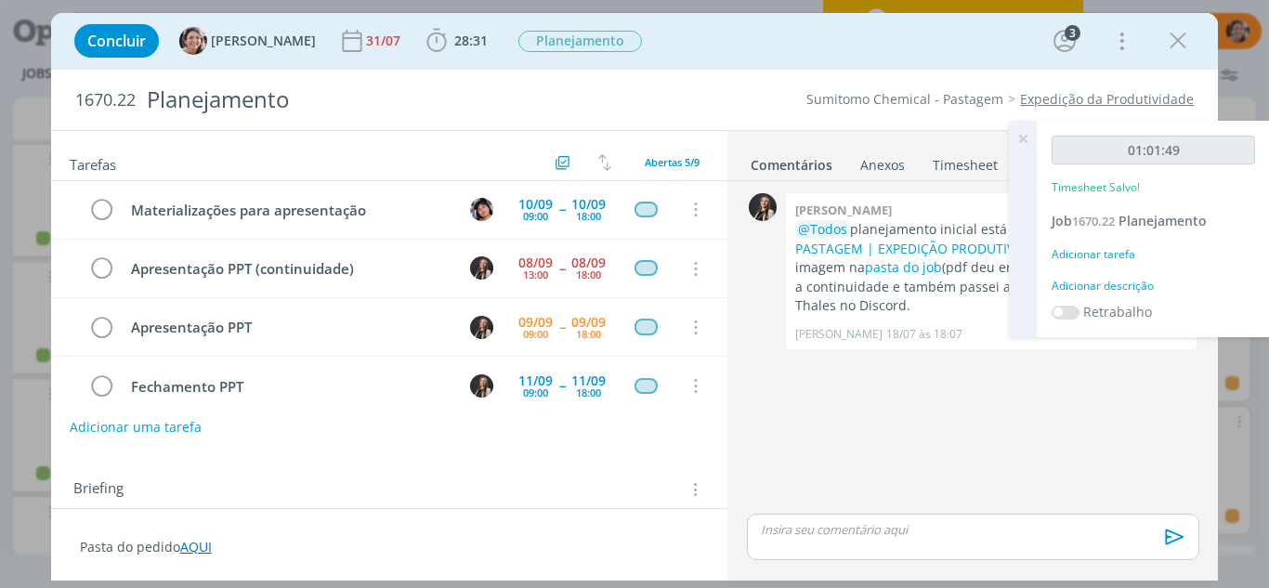 This screenshot has height=588, width=1269. I want to click on div: 13:00, so click(535, 274).